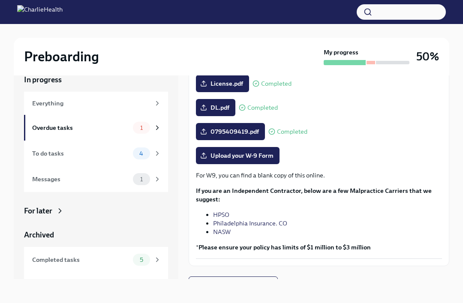  I want to click on div: Everything, so click(91, 103).